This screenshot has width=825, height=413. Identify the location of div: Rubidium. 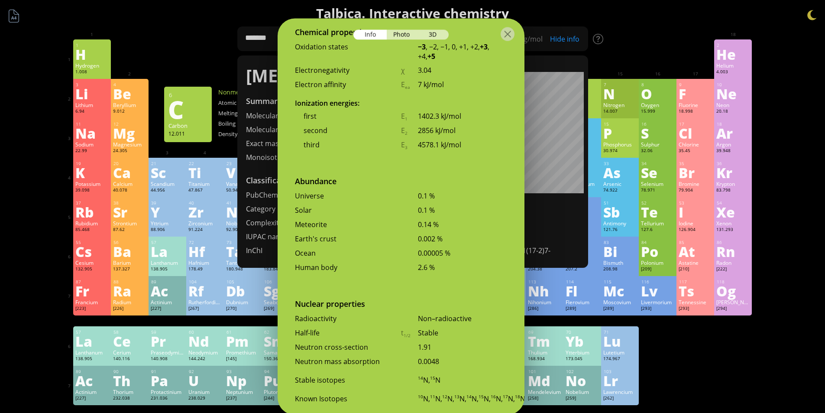
(92, 223).